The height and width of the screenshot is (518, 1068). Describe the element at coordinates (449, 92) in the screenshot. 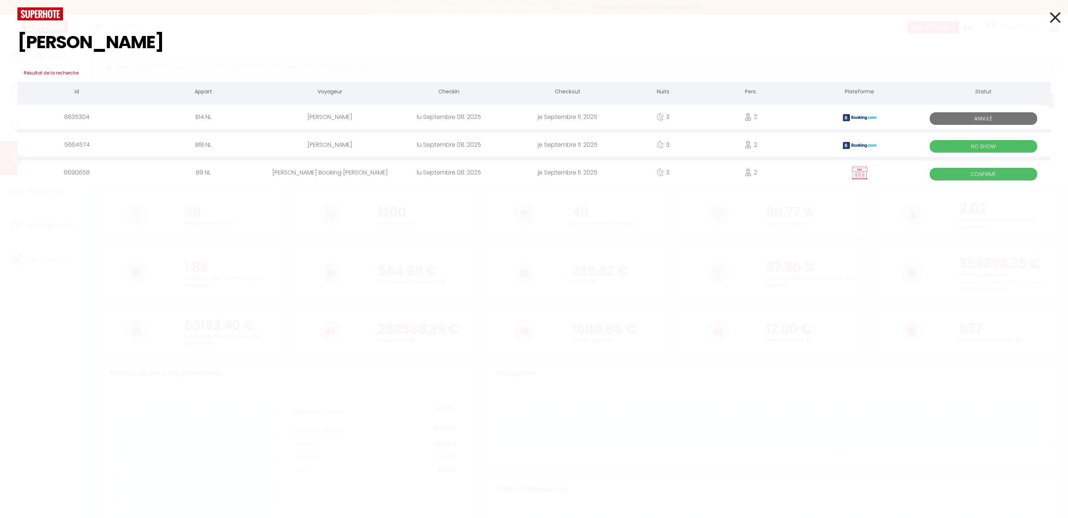

I see `th: Checkin` at that location.